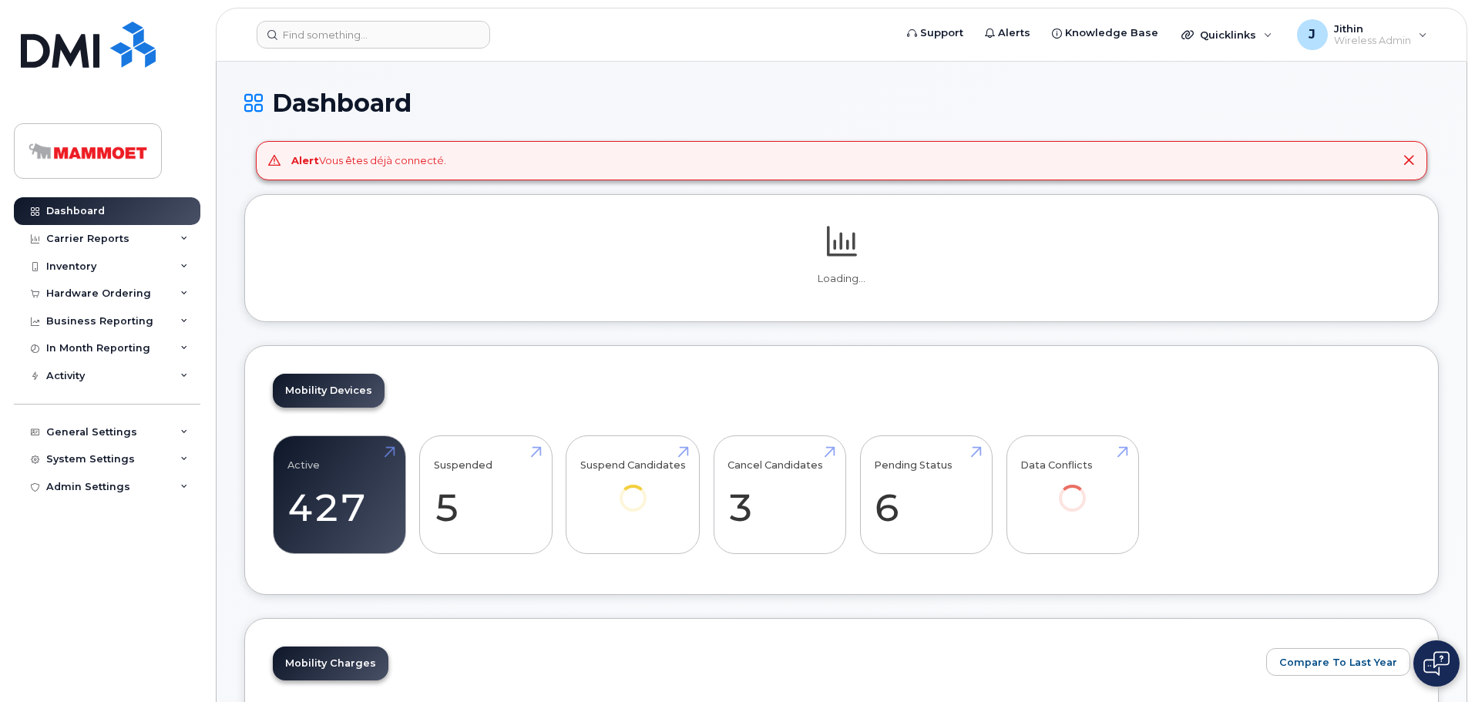 The width and height of the screenshot is (1475, 702). What do you see at coordinates (926, 495) in the screenshot?
I see `a: Pending Status 6` at bounding box center [926, 495].